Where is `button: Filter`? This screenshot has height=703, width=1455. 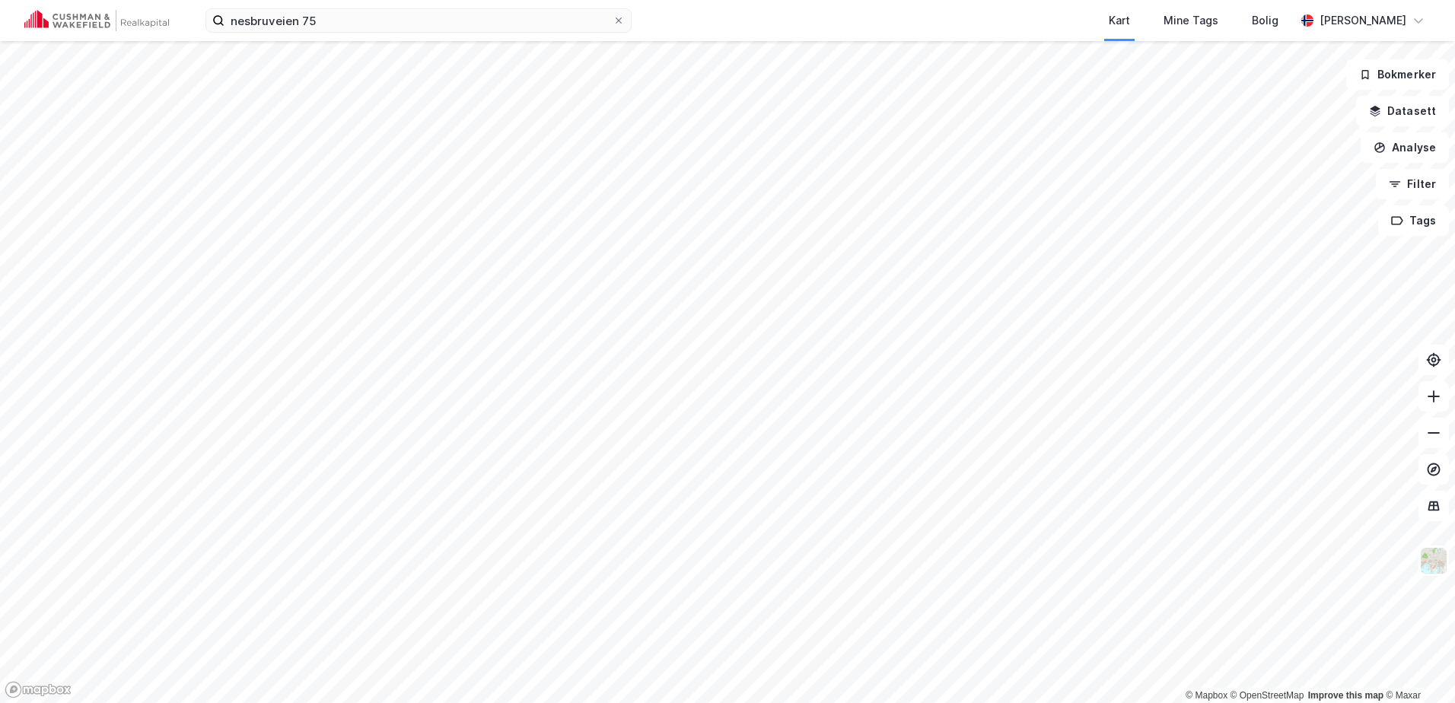
button: Filter is located at coordinates (1413, 184).